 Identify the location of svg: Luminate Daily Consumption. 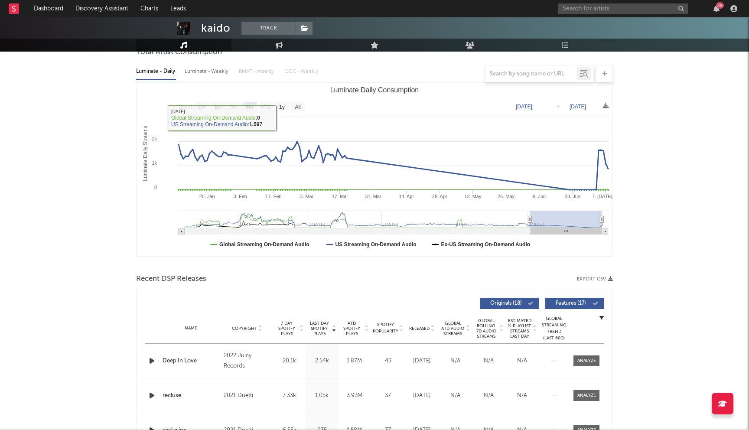
(374, 169).